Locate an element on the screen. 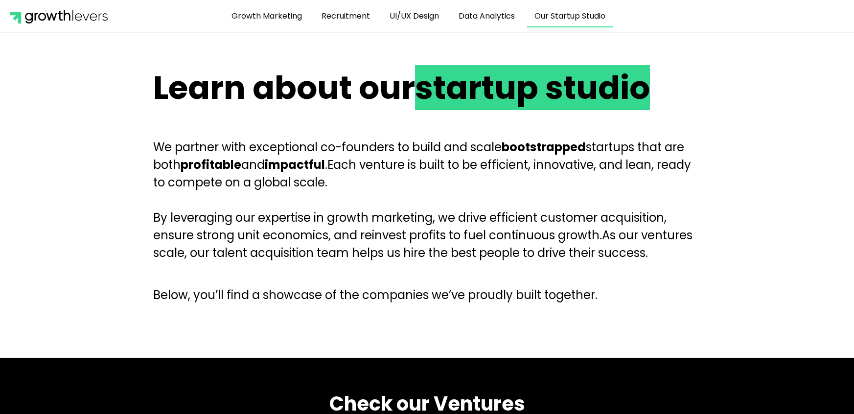 This screenshot has width=854, height=414. span: We partner with exceptional co-founders to build and scale startups that are both is located at coordinates (419, 156).